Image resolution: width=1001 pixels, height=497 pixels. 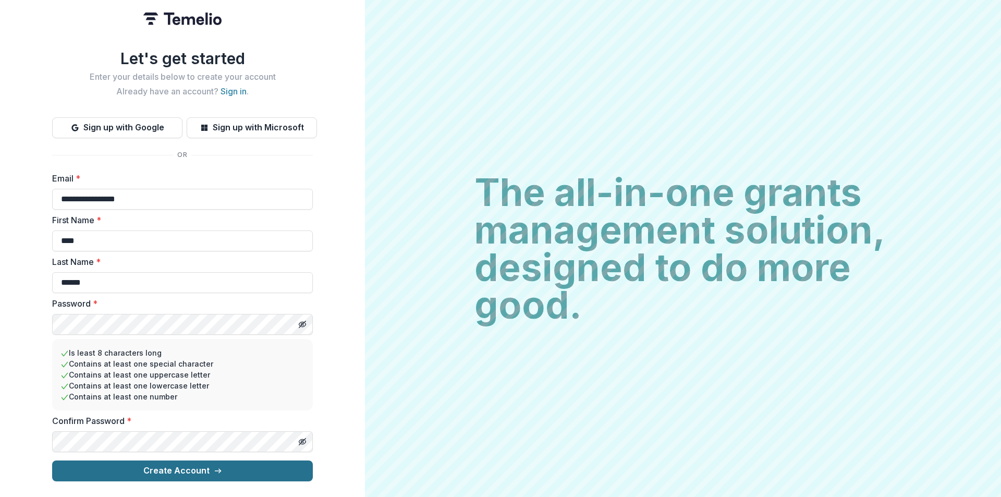 What do you see at coordinates (183, 58) in the screenshot?
I see `h1: Let's get started` at bounding box center [183, 58].